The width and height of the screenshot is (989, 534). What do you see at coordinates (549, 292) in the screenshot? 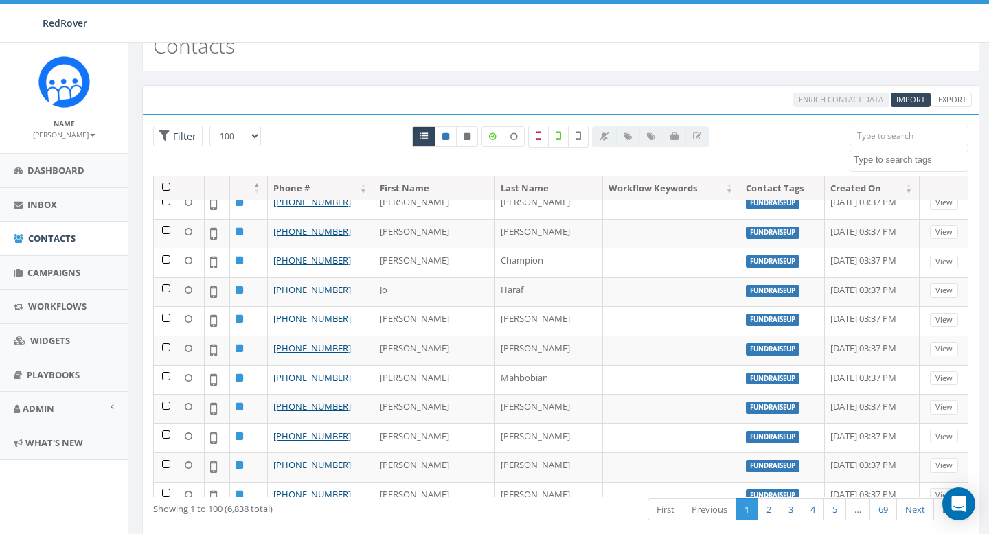
I see `td: Haraf` at bounding box center [549, 292].